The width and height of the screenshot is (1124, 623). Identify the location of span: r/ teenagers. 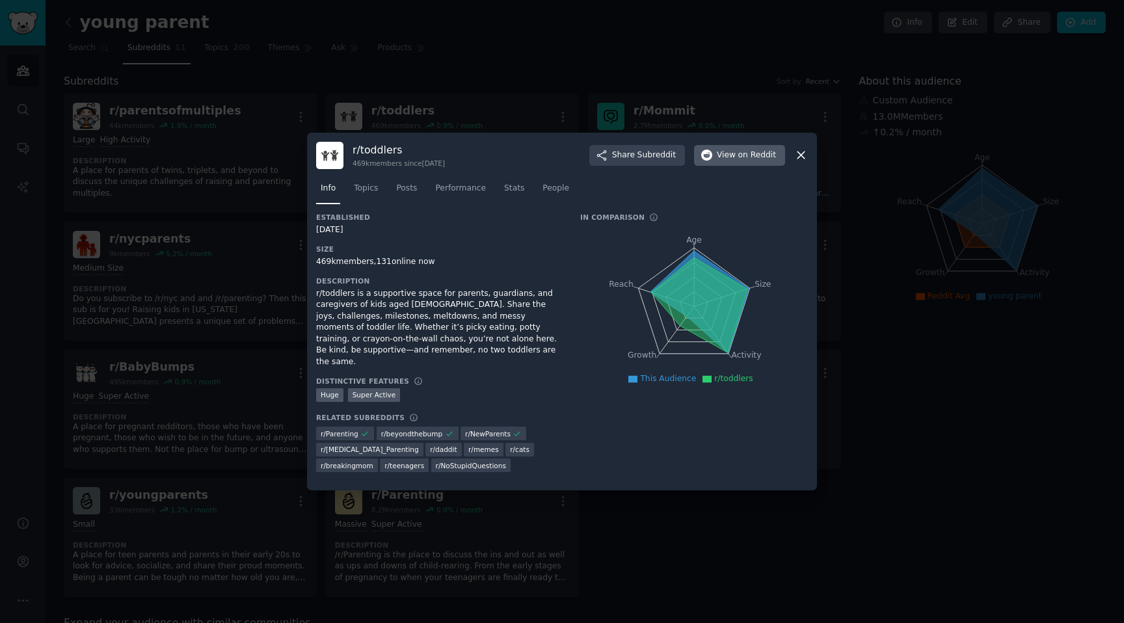
(404, 466).